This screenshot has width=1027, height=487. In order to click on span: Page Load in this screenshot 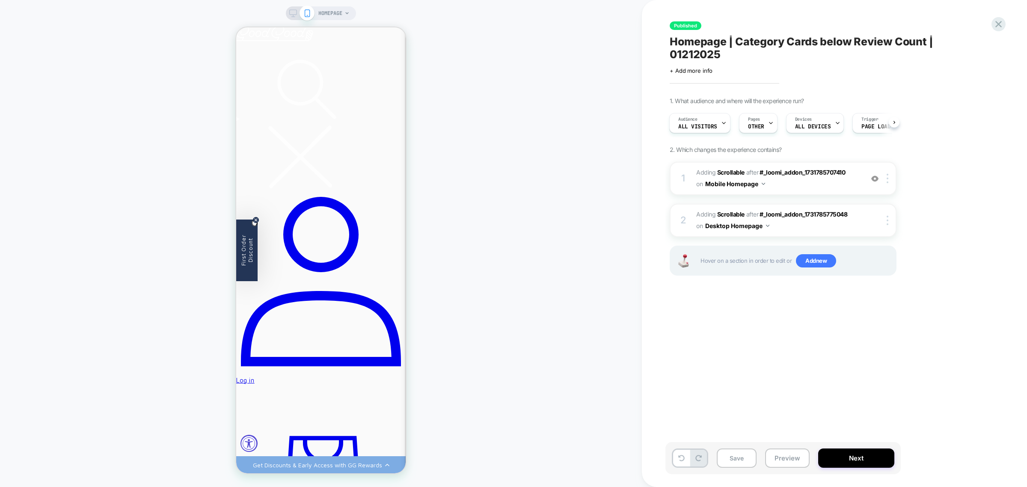, I will do `click(876, 127)`.